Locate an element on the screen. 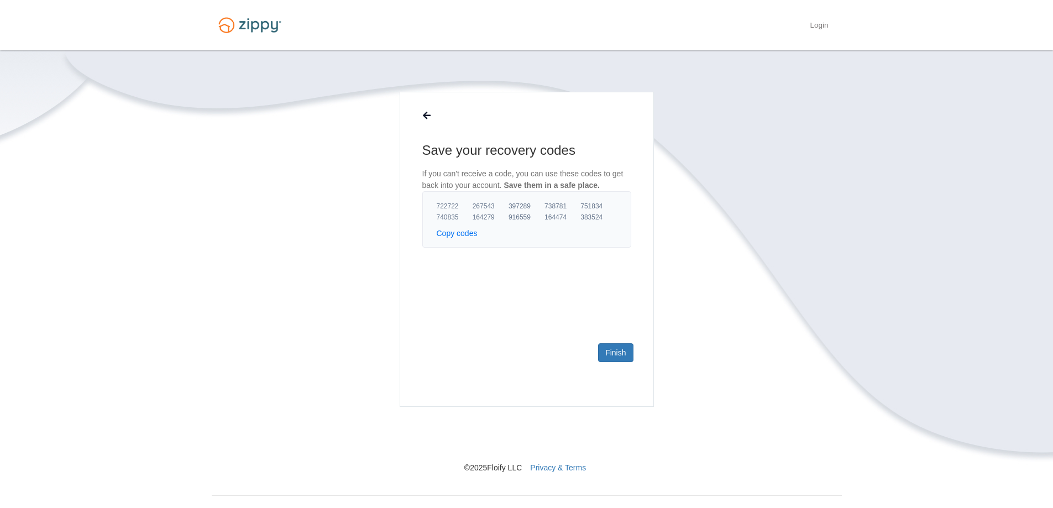 The width and height of the screenshot is (1053, 508). button: Copy codes is located at coordinates (457, 233).